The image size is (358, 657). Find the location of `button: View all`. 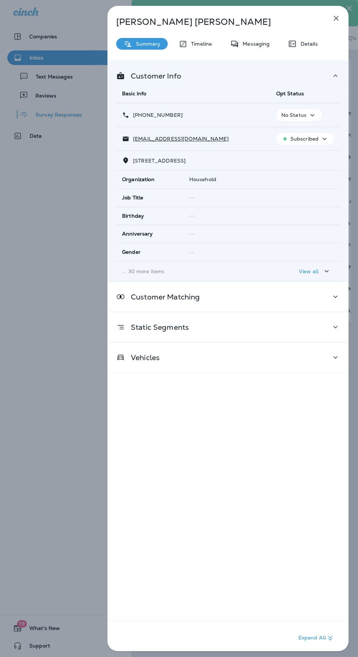

button: View all is located at coordinates (315, 271).